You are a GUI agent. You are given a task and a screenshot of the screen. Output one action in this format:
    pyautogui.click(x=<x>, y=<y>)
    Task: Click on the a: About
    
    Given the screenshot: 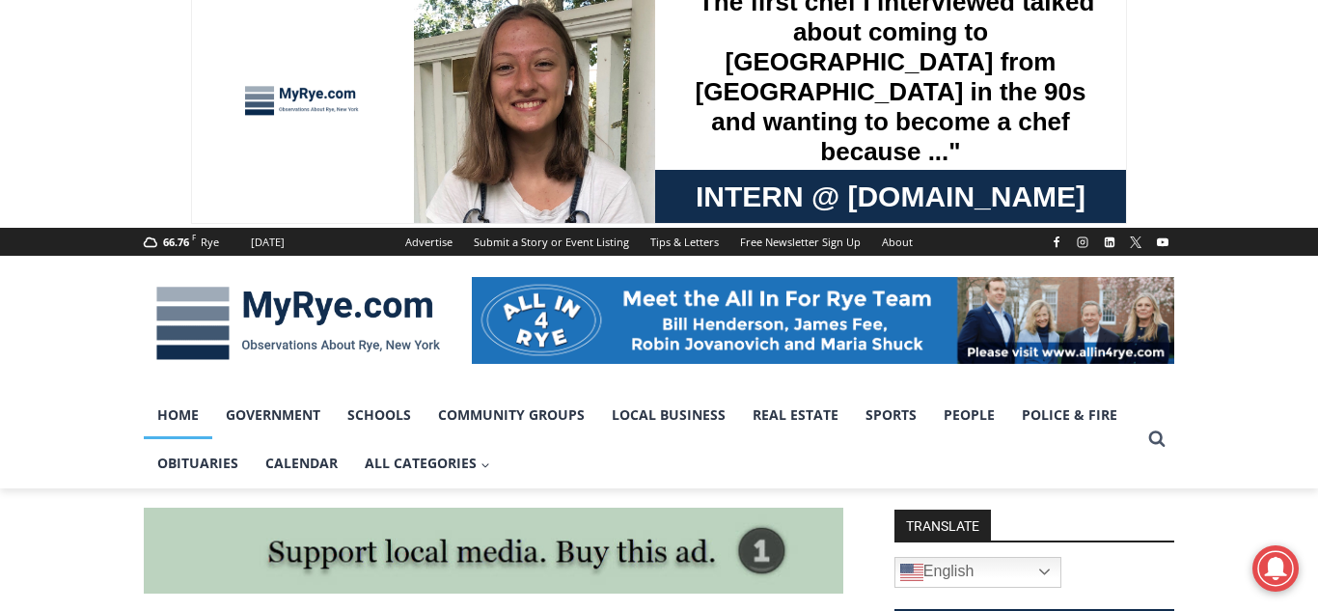 What is the action you would take?
    pyautogui.click(x=897, y=241)
    